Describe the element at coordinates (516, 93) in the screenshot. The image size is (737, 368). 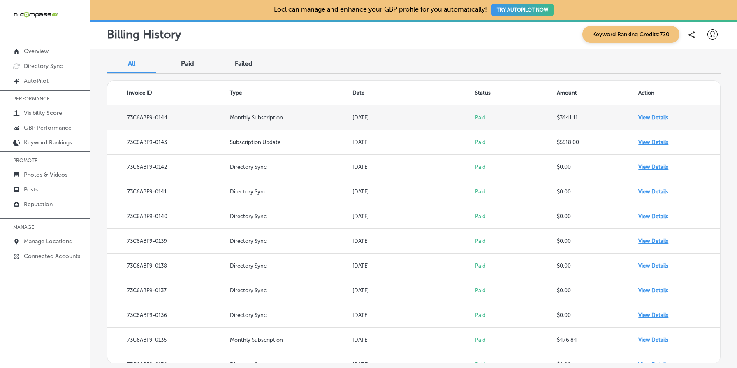
I see `th: Status` at that location.